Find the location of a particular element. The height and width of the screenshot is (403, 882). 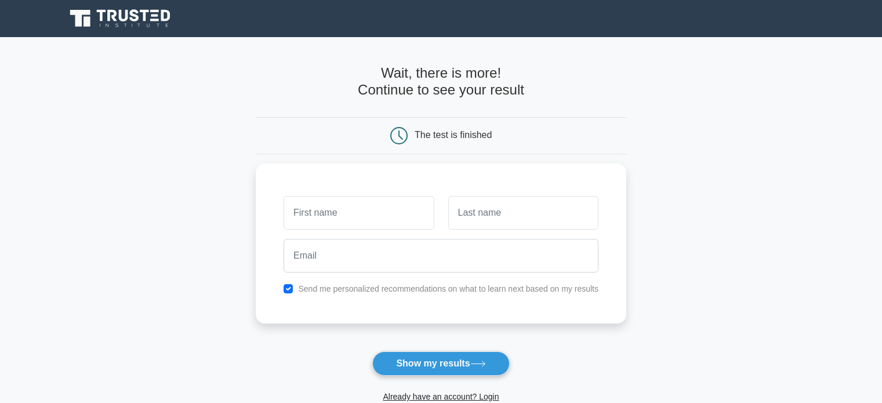

h4: Wait, there is more! Continue to see your result is located at coordinates (441, 82).